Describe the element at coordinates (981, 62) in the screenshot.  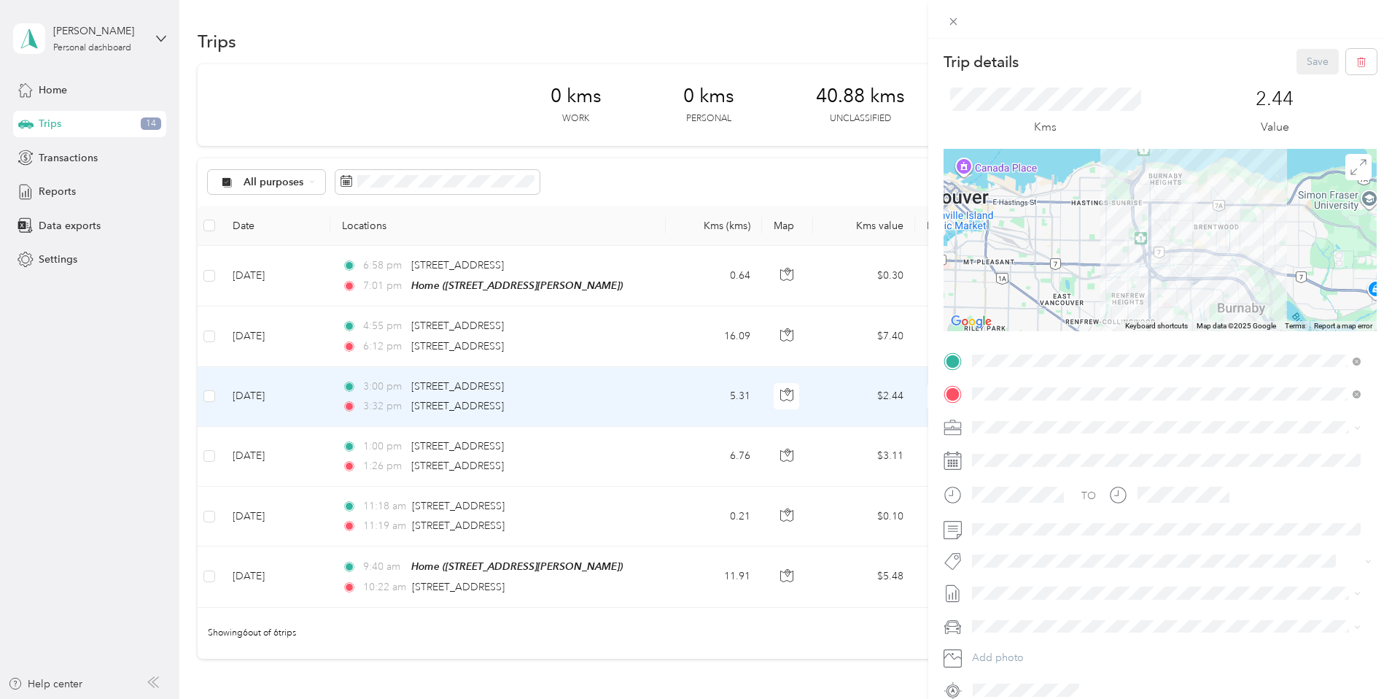
I see `p: Trip details` at that location.